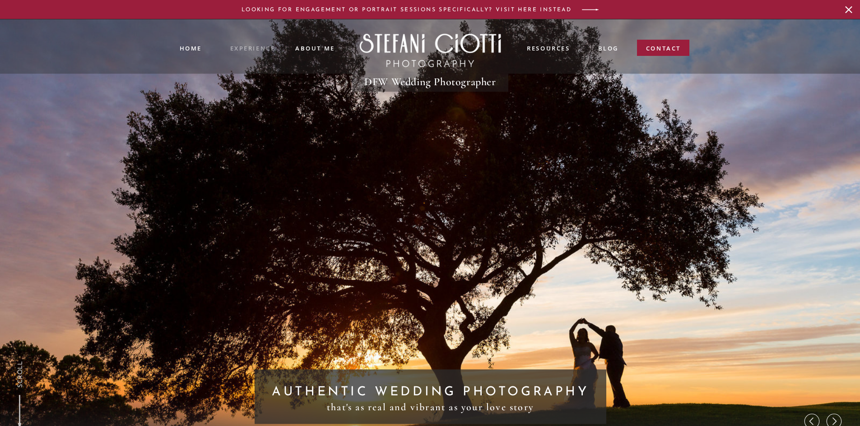 The height and width of the screenshot is (426, 860). I want to click on a: resources, so click(548, 49).